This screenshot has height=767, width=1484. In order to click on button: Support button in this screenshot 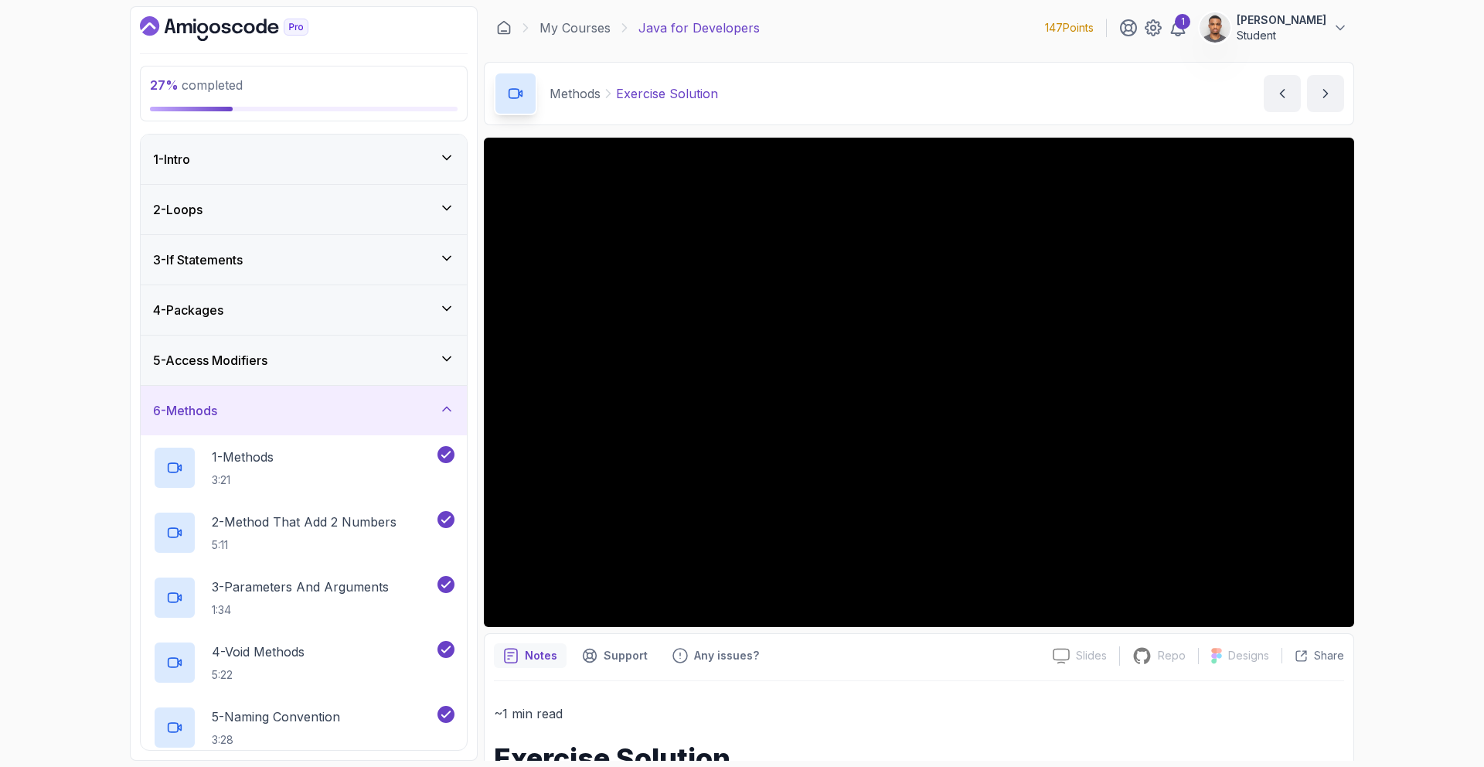, I will do `click(615, 656)`.